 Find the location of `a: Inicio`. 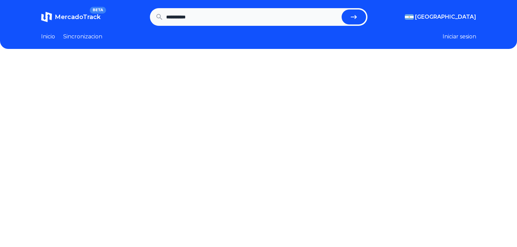

a: Inicio is located at coordinates (48, 37).